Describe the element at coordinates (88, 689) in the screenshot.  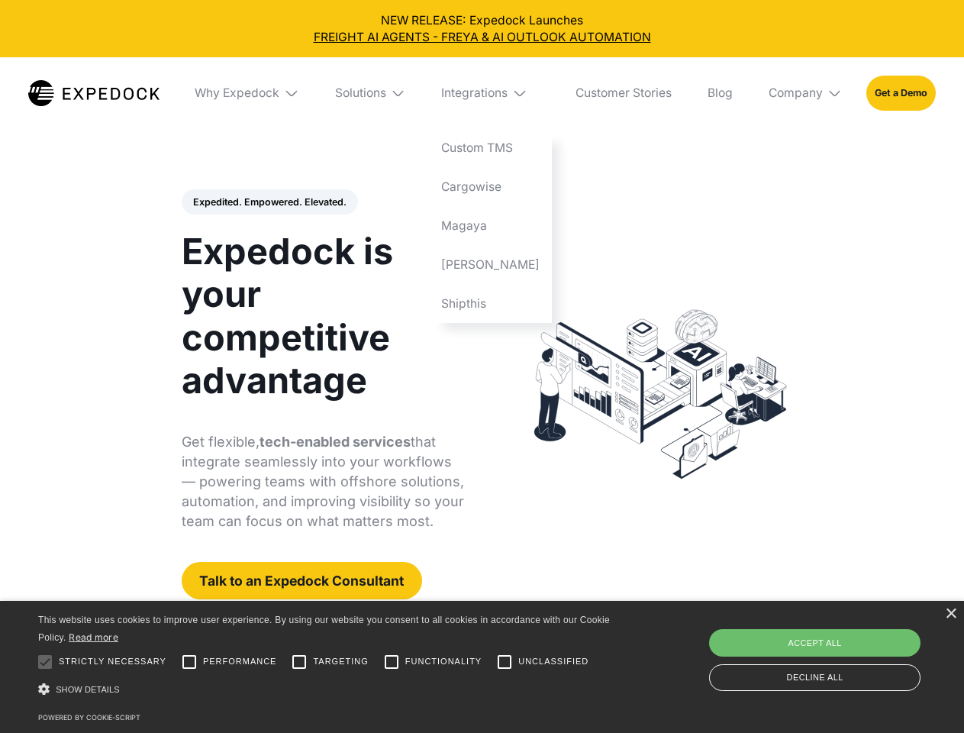
I see `span: Show details` at that location.